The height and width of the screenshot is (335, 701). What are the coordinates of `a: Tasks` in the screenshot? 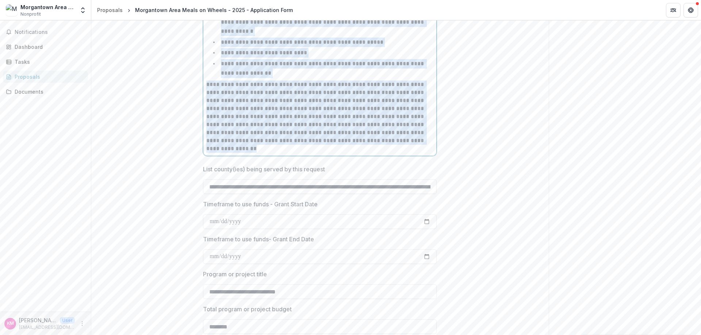 It's located at (45, 62).